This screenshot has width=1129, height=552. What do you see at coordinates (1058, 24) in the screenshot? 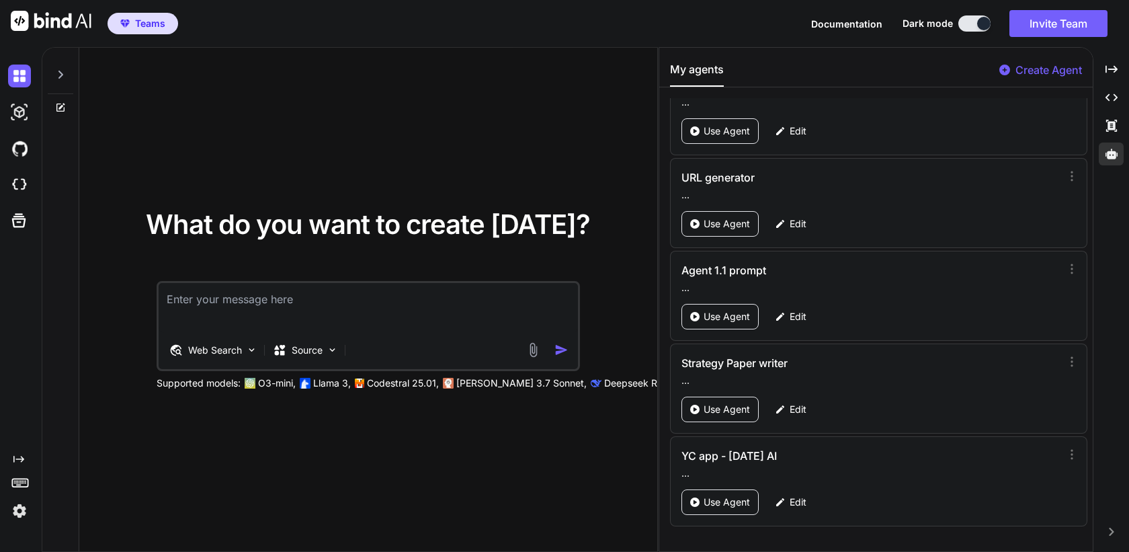
I see `button: Invite Team` at bounding box center [1058, 24].